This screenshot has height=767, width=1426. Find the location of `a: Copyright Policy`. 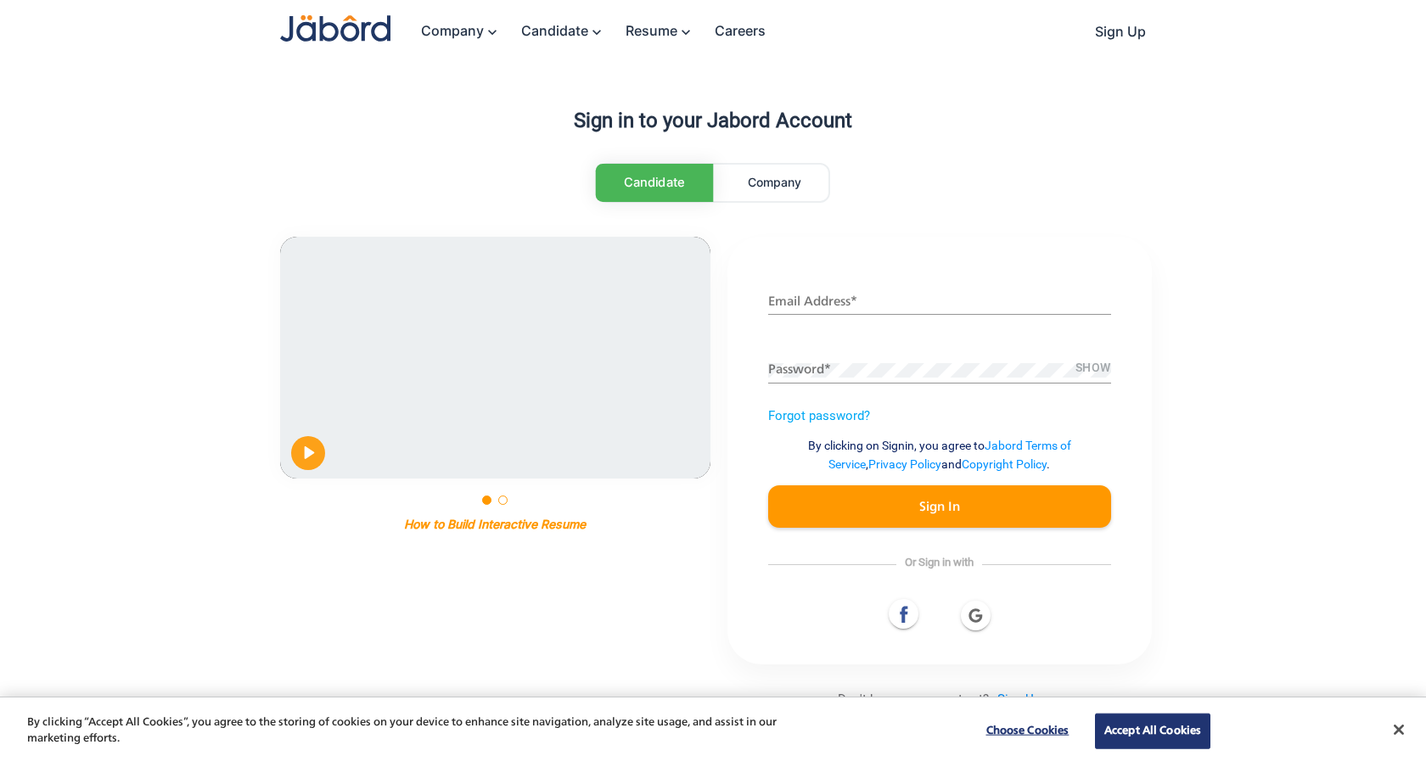

a: Copyright Policy is located at coordinates (1004, 464).